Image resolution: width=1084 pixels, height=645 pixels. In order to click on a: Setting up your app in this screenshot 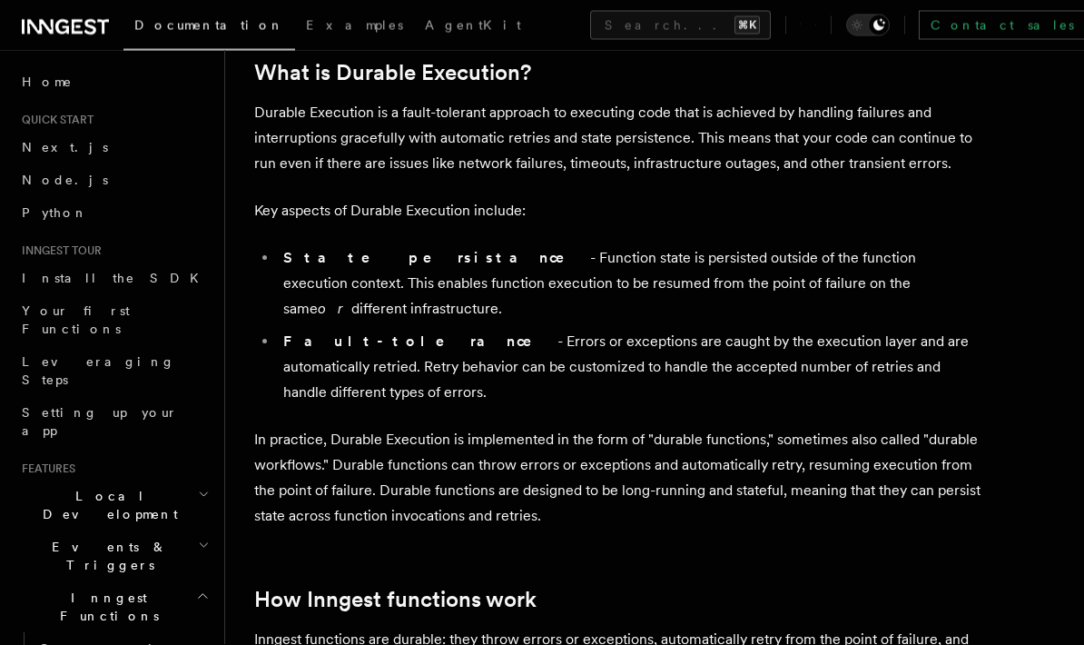, I will do `click(113, 421)`.